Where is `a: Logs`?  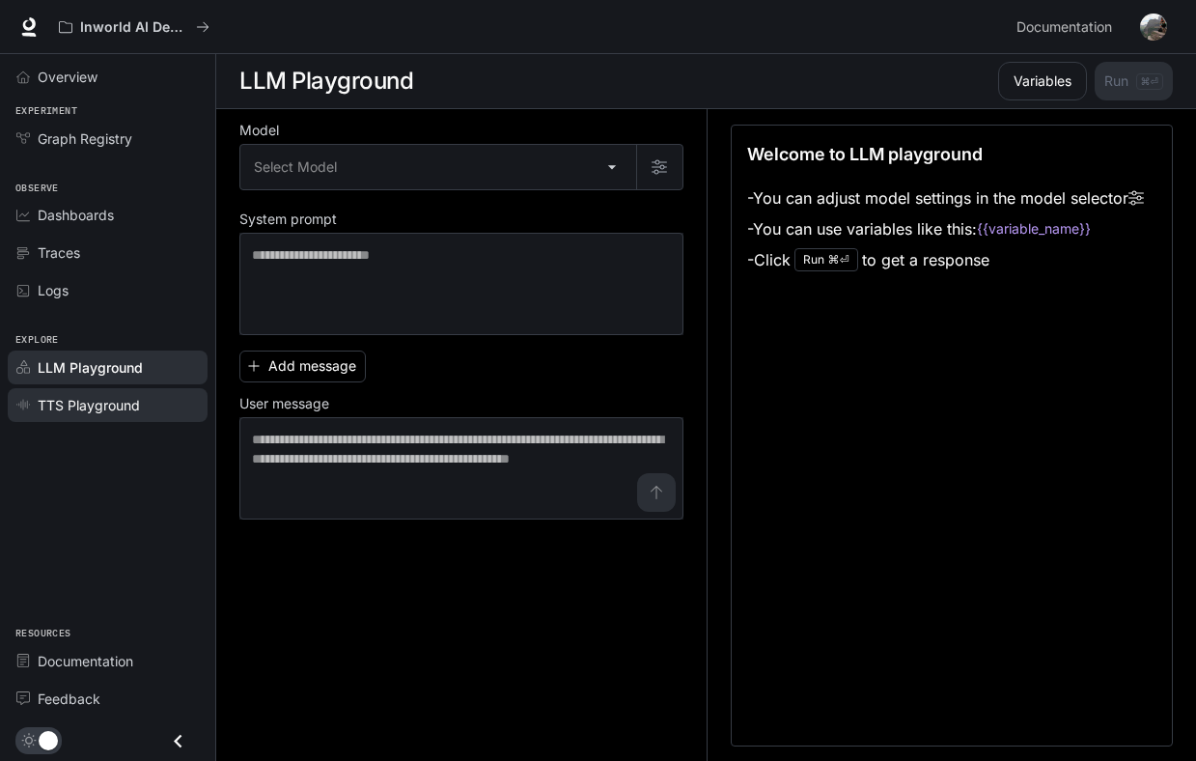
a: Logs is located at coordinates (107, 290).